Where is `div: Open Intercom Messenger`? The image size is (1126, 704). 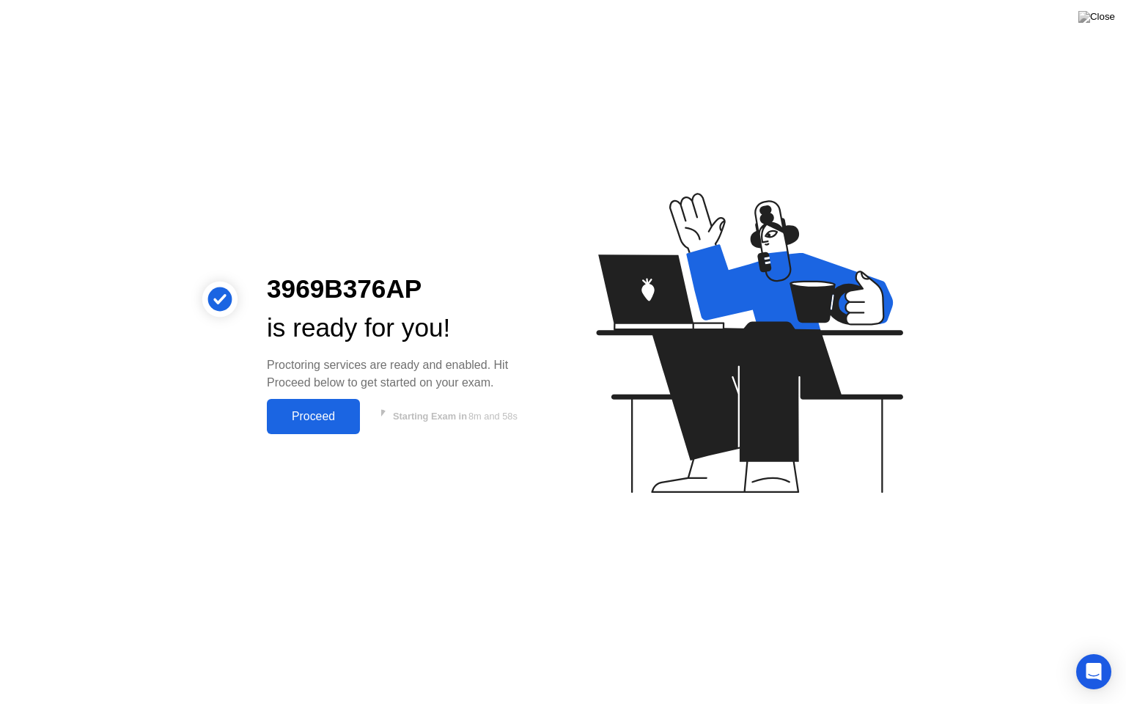
div: Open Intercom Messenger is located at coordinates (1093, 671).